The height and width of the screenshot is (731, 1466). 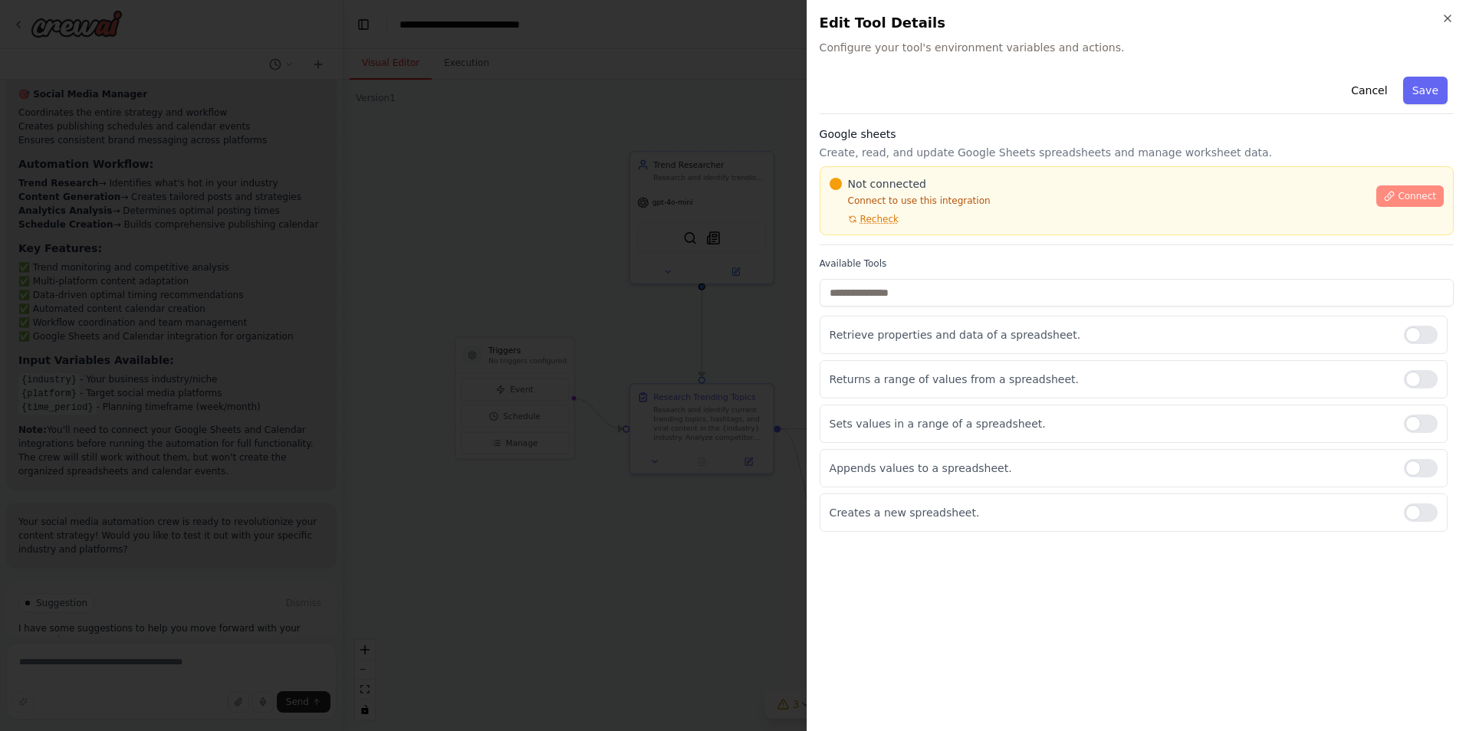 I want to click on p: Returns a range of values from a spreadsheet., so click(x=1110, y=379).